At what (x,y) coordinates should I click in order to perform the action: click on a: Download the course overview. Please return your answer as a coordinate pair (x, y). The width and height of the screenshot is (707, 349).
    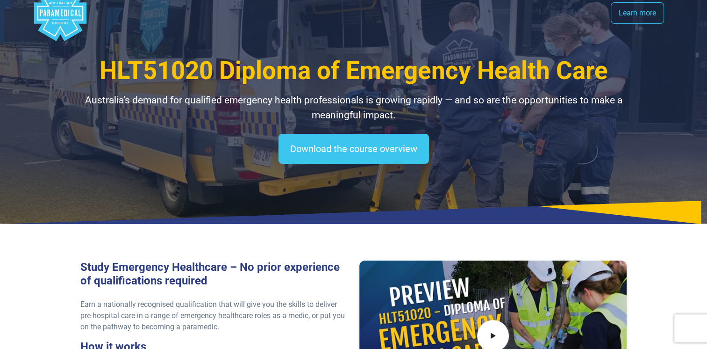
    Looking at the image, I should click on (354, 149).